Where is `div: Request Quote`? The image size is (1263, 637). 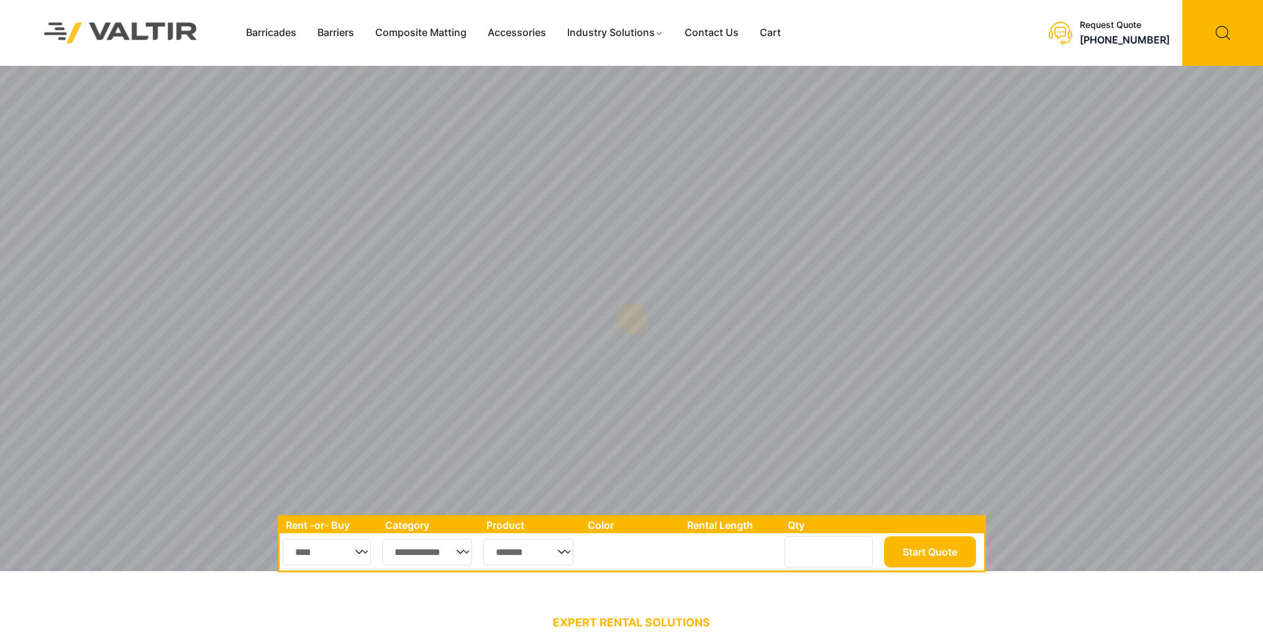
div: Request Quote is located at coordinates (1125, 25).